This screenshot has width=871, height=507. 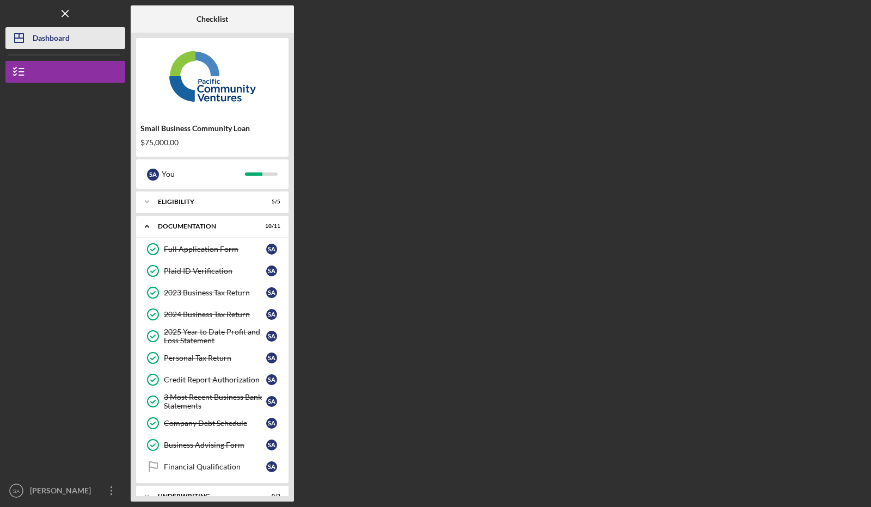 I want to click on a: Personal Tax ReturnSA, so click(x=212, y=358).